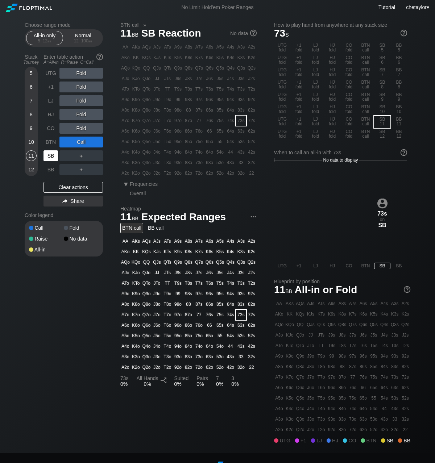 This screenshot has height=463, width=435. What do you see at coordinates (178, 79) in the screenshot?
I see `div: J9s` at bounding box center [178, 79].